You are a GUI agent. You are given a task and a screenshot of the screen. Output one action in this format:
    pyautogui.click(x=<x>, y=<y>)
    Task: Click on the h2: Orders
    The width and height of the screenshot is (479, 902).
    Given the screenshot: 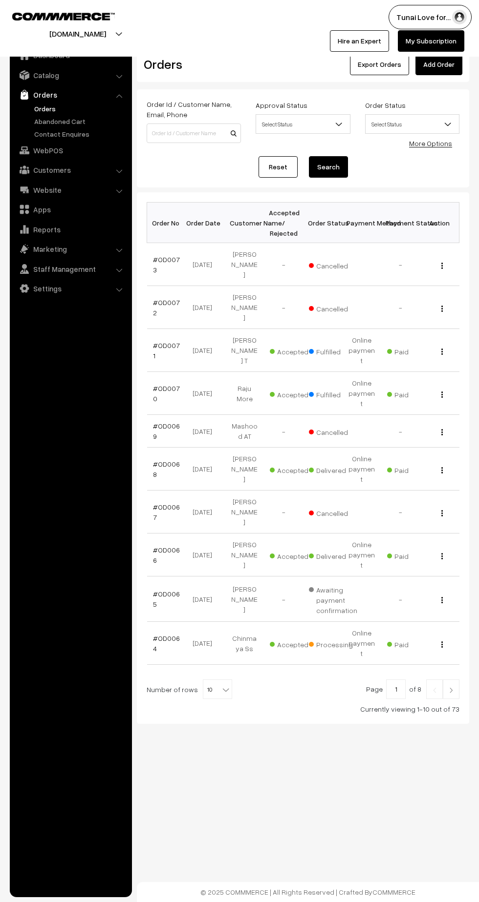 What is the action you would take?
    pyautogui.click(x=191, y=64)
    